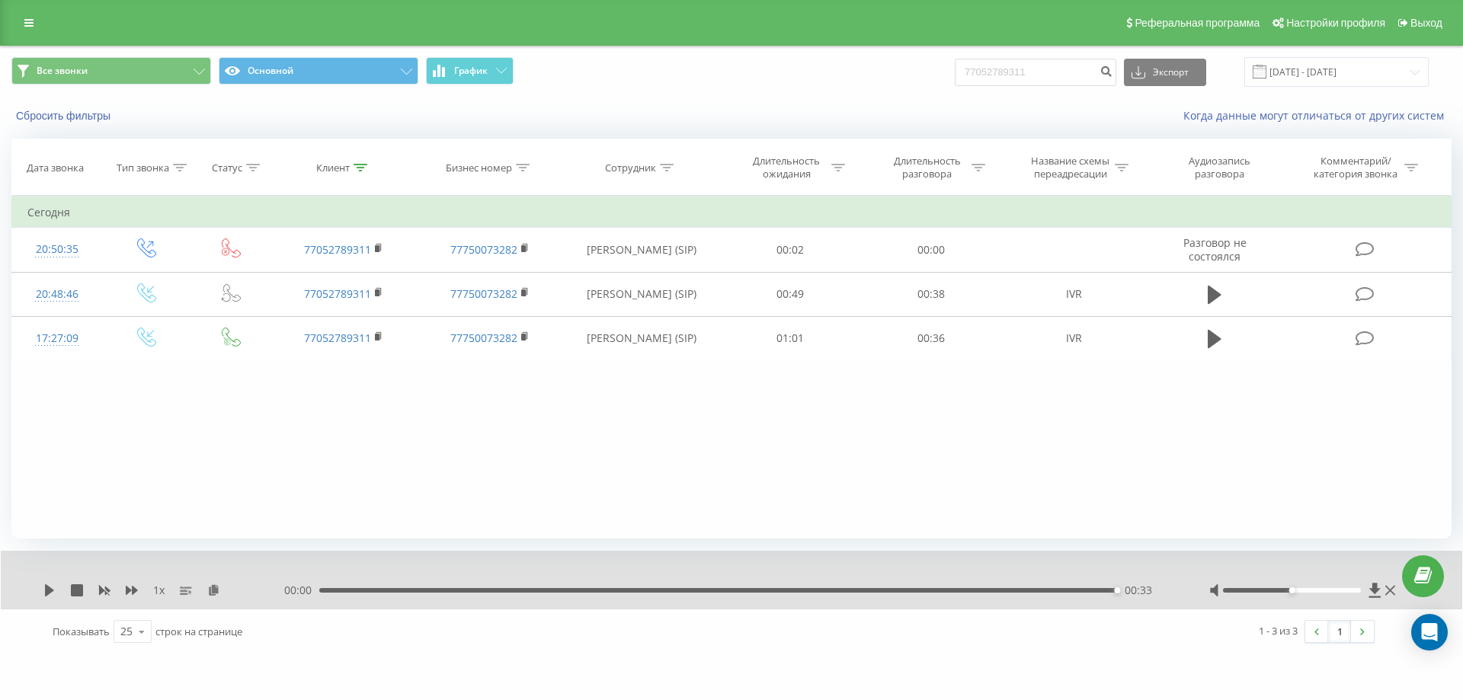  Describe the element at coordinates (931, 250) in the screenshot. I see `td: 00:00` at that location.